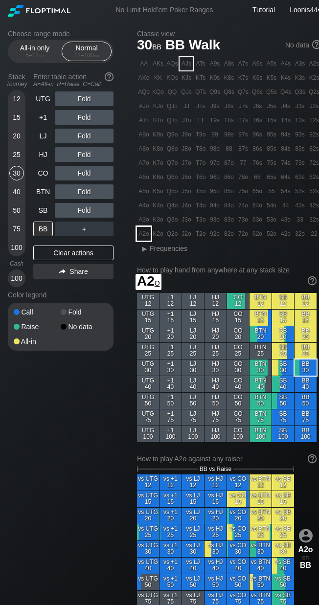 This screenshot has width=319, height=605. I want to click on div: 55, so click(271, 191).